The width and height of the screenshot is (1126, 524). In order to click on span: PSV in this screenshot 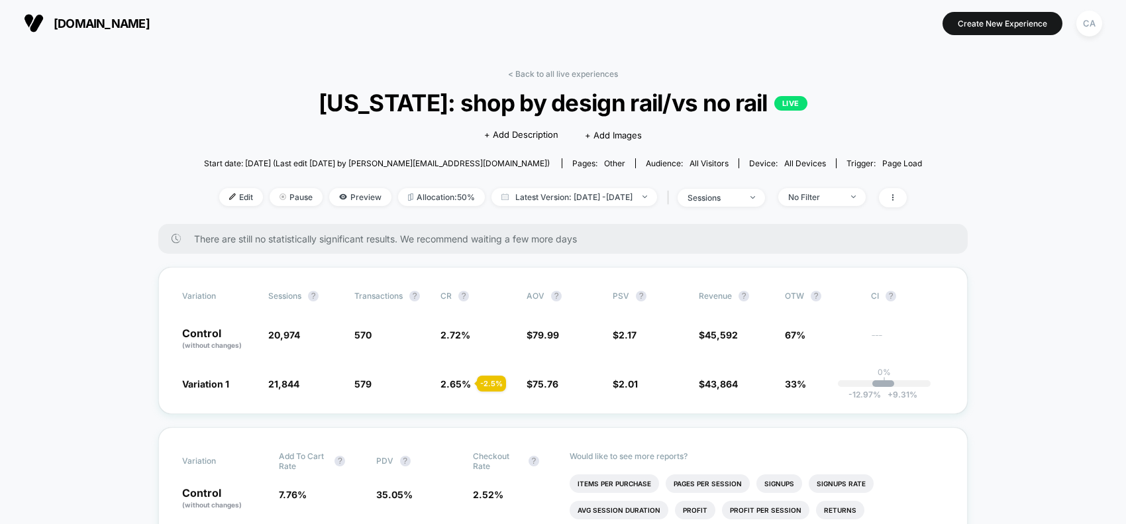, I will do `click(620, 295)`.